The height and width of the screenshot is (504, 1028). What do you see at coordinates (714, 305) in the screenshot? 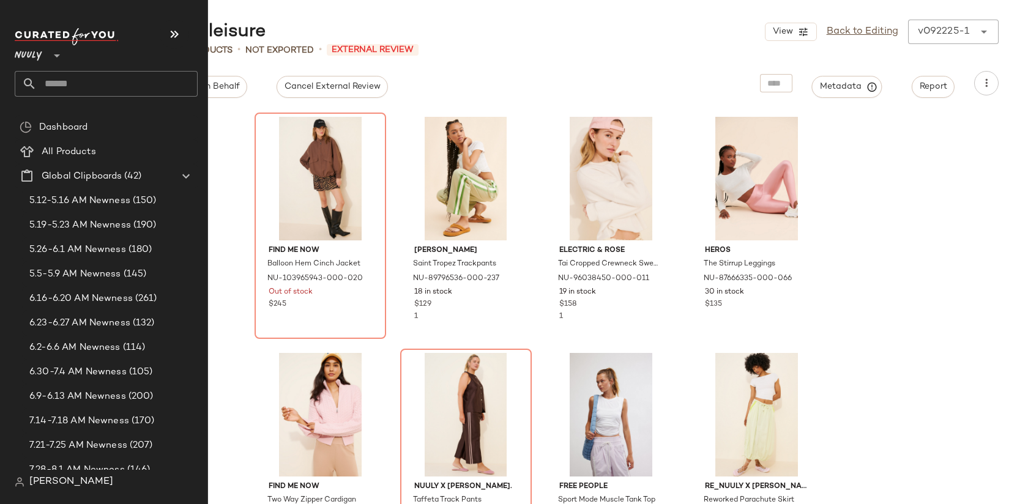
I see `span: $135` at bounding box center [714, 305].